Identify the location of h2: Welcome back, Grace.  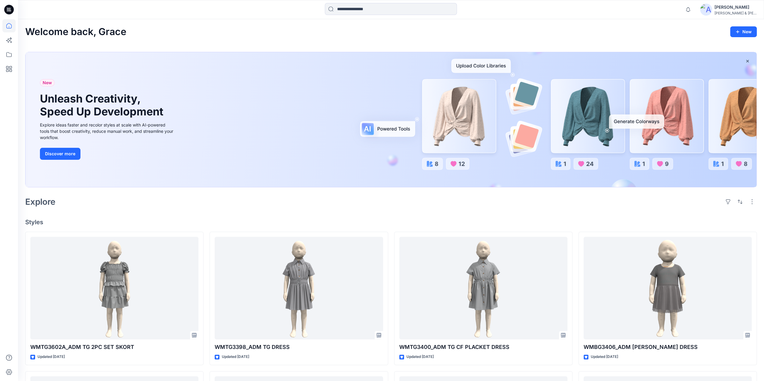
(76, 32).